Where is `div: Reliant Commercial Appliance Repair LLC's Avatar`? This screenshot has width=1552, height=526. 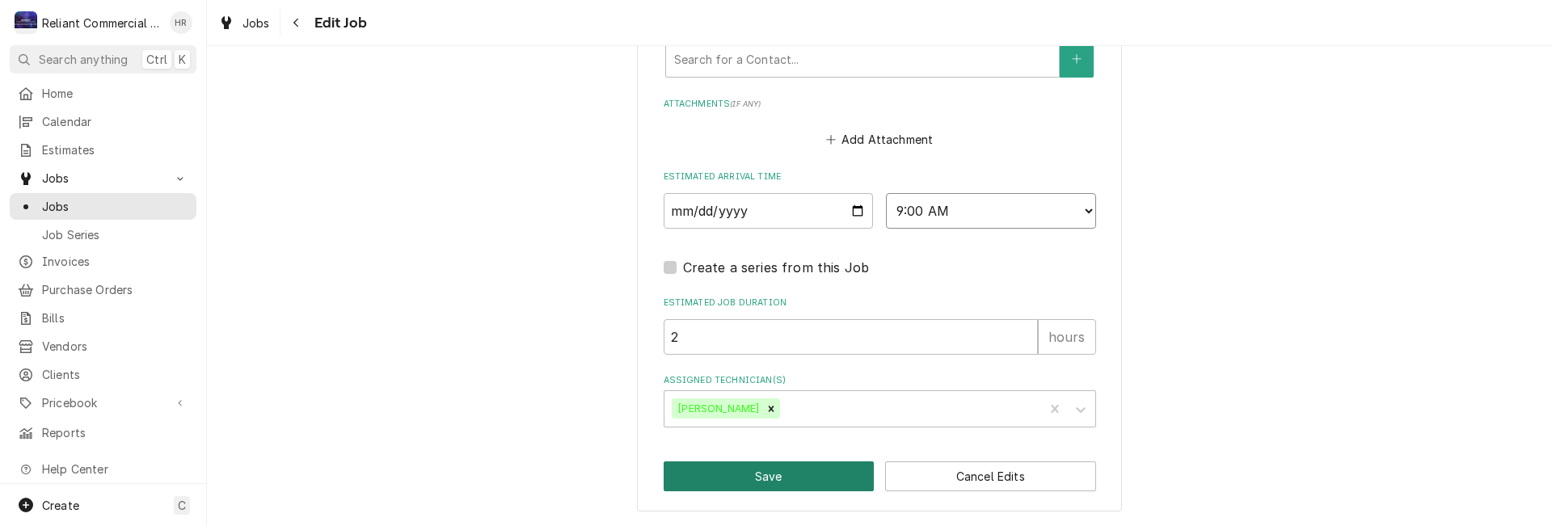 div: Reliant Commercial Appliance Repair LLC's Avatar is located at coordinates (26, 23).